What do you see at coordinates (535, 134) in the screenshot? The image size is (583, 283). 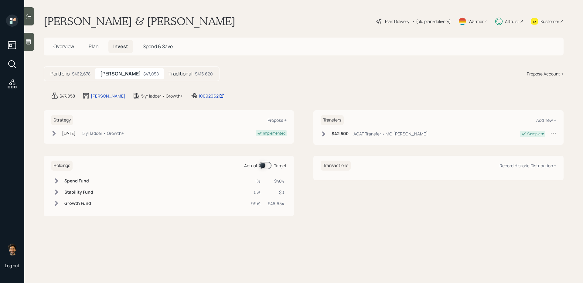 I see `div: Complete` at bounding box center [535, 134].